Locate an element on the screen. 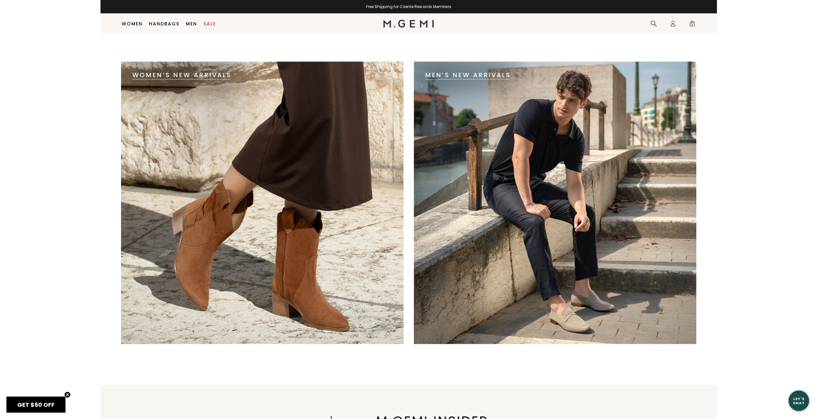 This screenshot has width=817, height=419. div: 2 / 2 is located at coordinates (409, 7).